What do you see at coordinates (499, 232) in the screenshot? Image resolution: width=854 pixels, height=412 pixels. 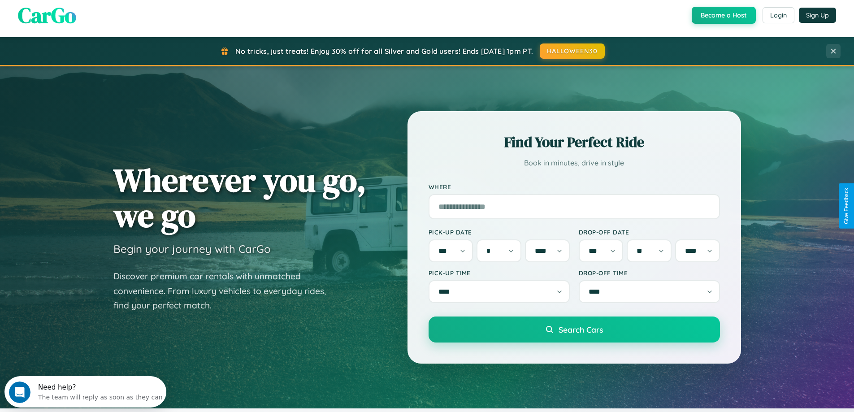 I see `label: Pick-up Date` at bounding box center [499, 232].